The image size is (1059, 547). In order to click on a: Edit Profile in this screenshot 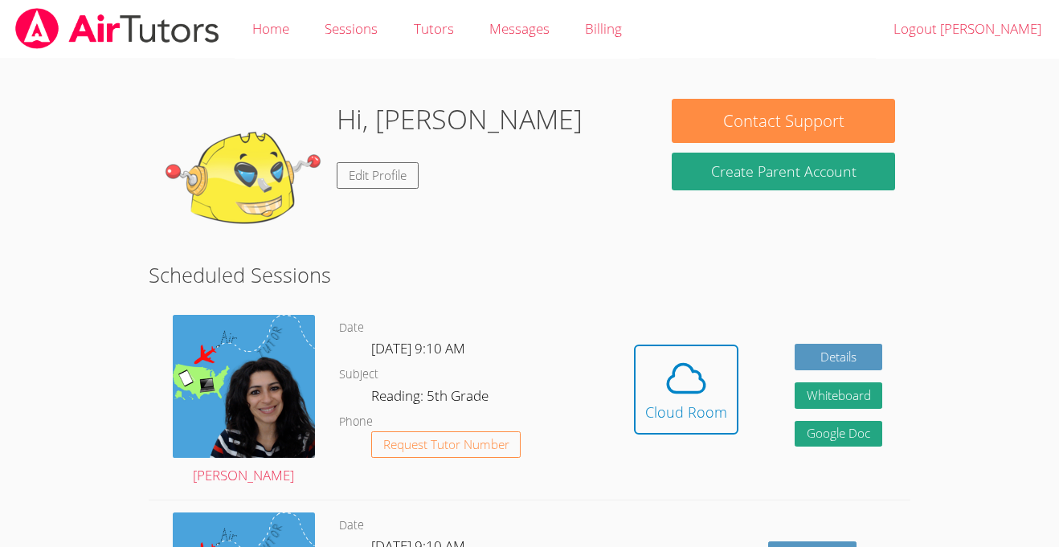, I will do `click(377, 175)`.